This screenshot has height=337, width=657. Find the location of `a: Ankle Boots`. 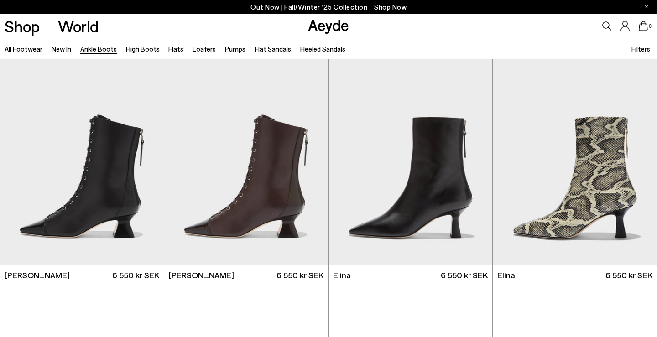

a: Ankle Boots is located at coordinates (99, 49).